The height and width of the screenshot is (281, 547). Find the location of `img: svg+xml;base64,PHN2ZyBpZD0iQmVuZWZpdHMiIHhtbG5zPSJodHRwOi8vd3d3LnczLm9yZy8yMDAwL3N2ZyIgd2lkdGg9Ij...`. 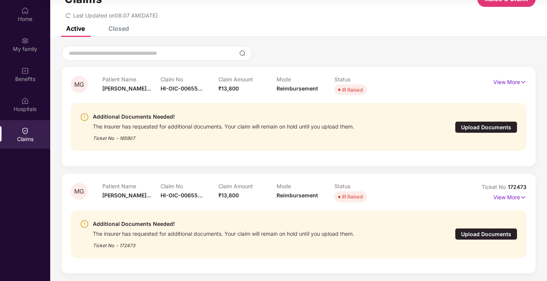

img: svg+xml;base64,PHN2ZyBpZD0iQmVuZWZpdHMiIHhtbG5zPSJodHRwOi8vd3d3LnczLm9yZy8yMDAwL3N2ZyIgd2lkdGg9Ij... is located at coordinates (25, 71).